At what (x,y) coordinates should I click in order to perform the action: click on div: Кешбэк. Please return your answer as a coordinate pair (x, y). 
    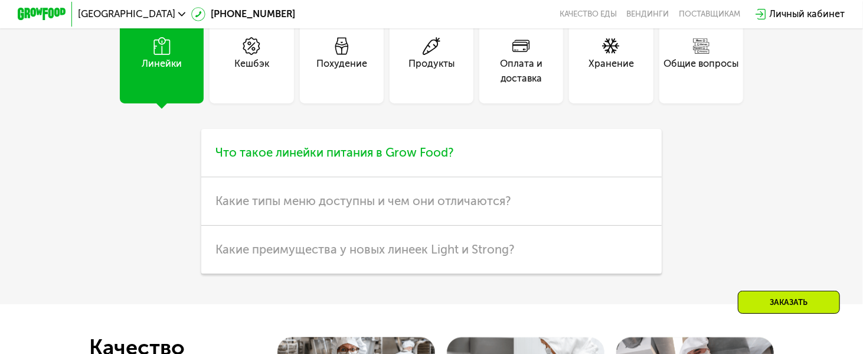
    Looking at the image, I should click on (252, 71).